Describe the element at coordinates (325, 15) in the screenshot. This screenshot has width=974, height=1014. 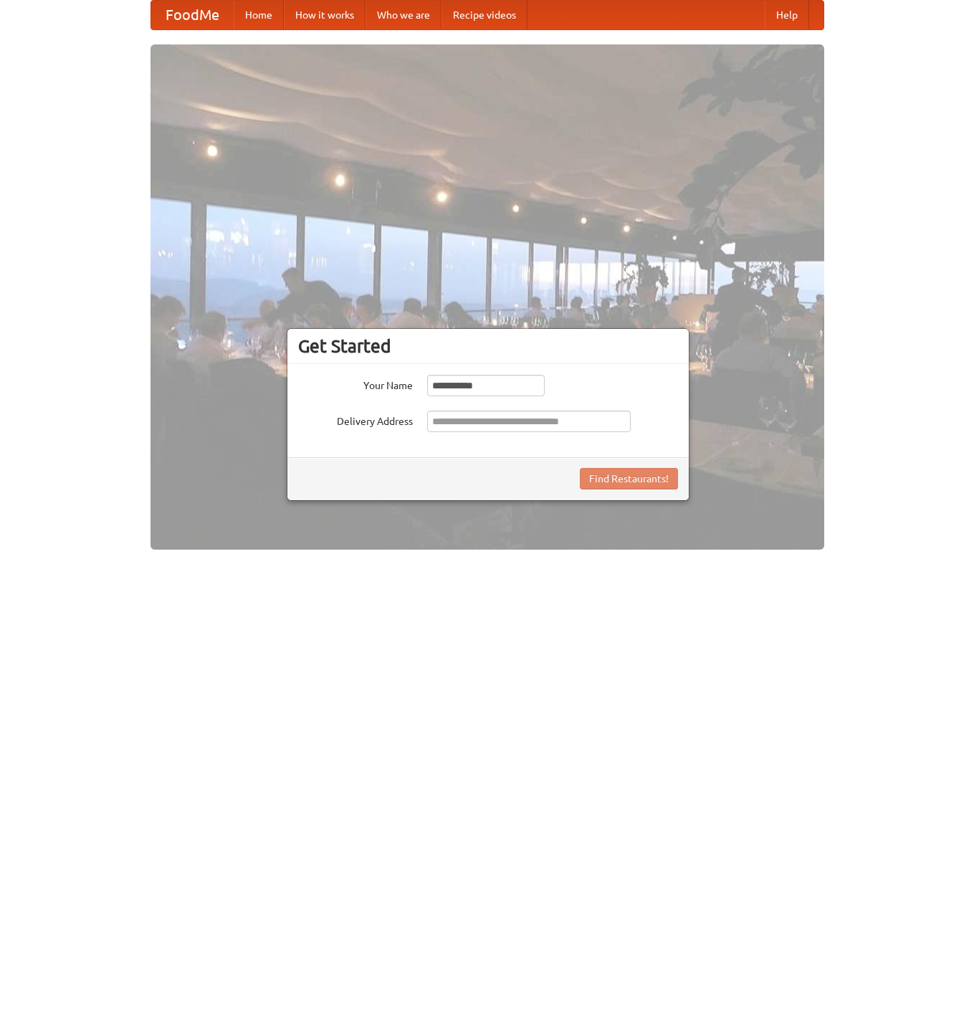
I see `a: How it works` at that location.